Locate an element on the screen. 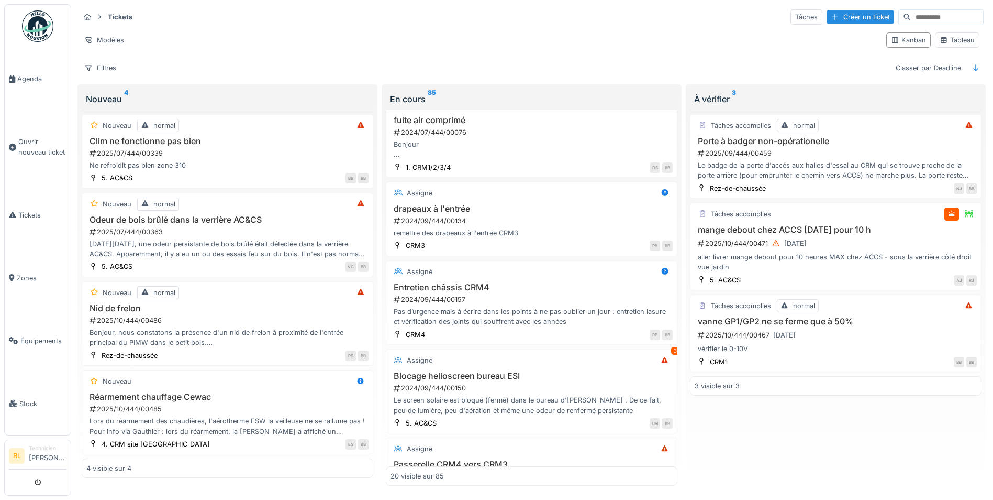 Image resolution: width=993 pixels, height=500 pixels. div: Bonjour Comme déjà signalé depuis plusieurs année, la conduite d'air comprimé passant dans mon bu... is located at coordinates (531, 149).